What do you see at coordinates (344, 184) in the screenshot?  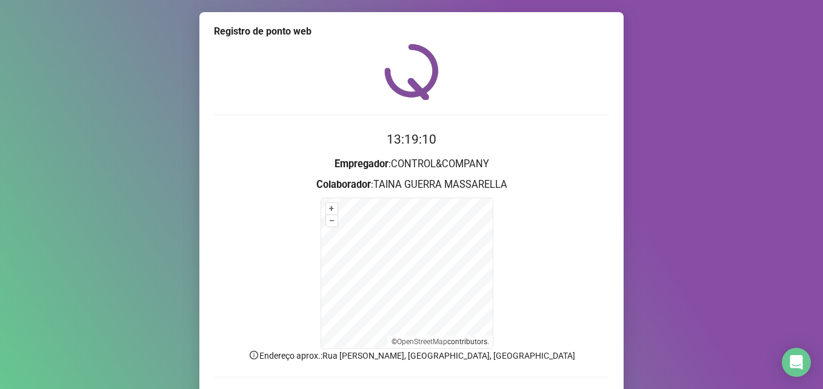 I see `strong: Colaborador` at bounding box center [344, 184].